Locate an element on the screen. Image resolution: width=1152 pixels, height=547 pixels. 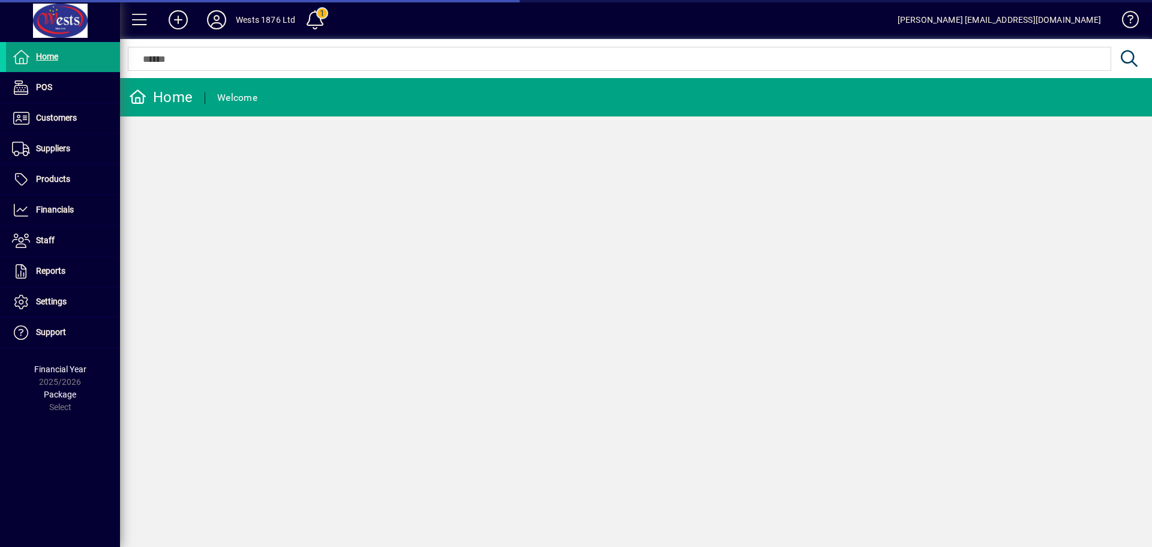
a: Staff is located at coordinates (63, 241).